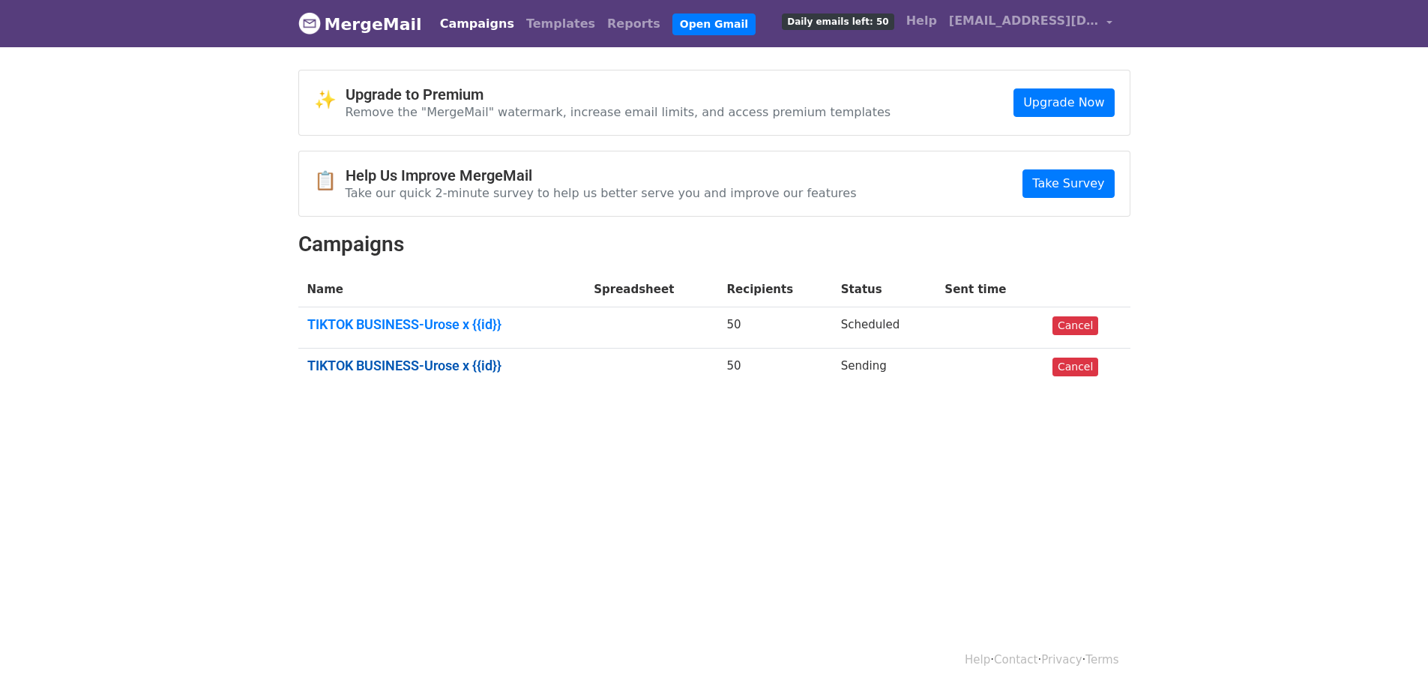 The image size is (1428, 689). Describe the element at coordinates (561, 24) in the screenshot. I see `a: Templates` at that location.